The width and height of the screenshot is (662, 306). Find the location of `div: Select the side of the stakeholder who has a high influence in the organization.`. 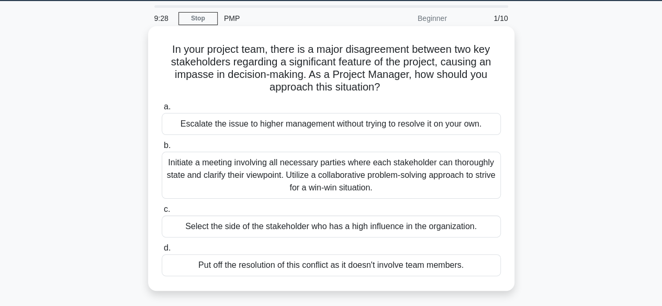

div: Select the side of the stakeholder who has a high influence in the organization. is located at coordinates (331, 227).